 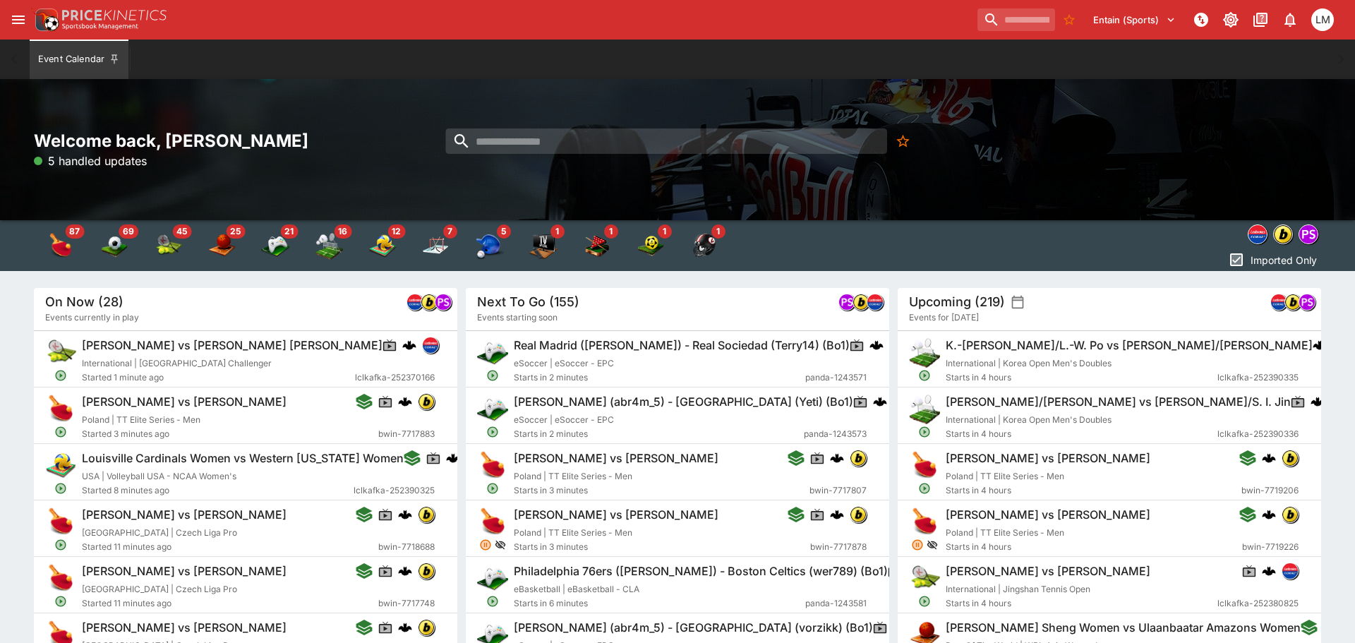 I want to click on img: futsal, so click(x=651, y=246).